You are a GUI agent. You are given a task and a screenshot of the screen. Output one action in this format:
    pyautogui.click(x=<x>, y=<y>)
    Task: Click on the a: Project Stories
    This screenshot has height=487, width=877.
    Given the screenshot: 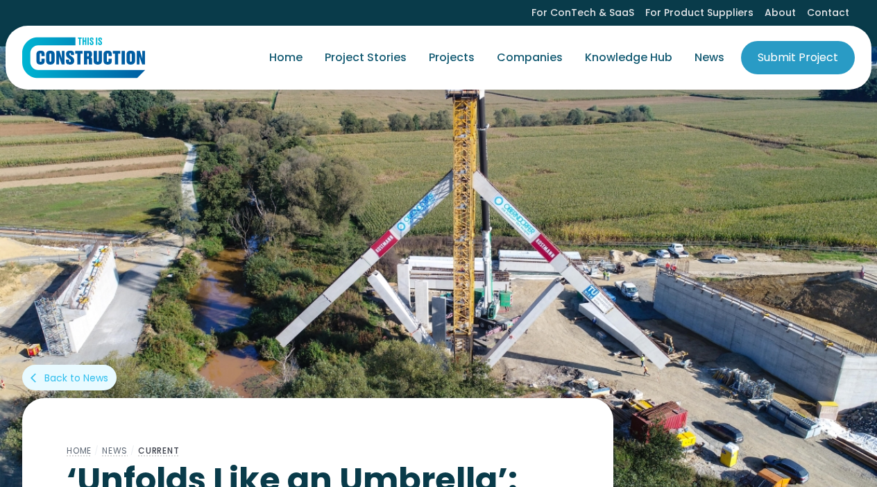 What is the action you would take?
    pyautogui.click(x=366, y=58)
    